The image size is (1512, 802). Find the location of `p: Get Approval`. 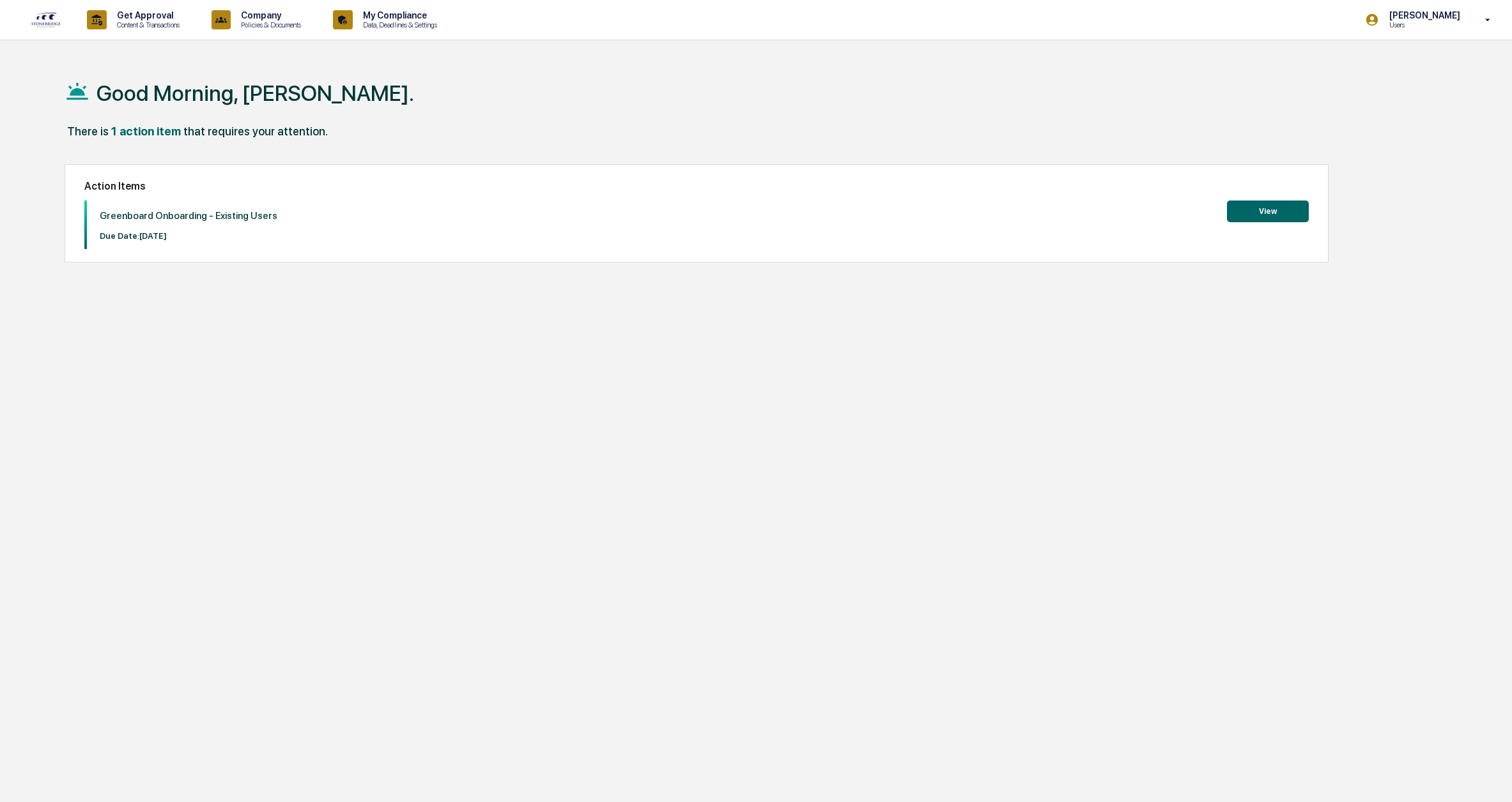

p: Get Approval is located at coordinates (146, 16).